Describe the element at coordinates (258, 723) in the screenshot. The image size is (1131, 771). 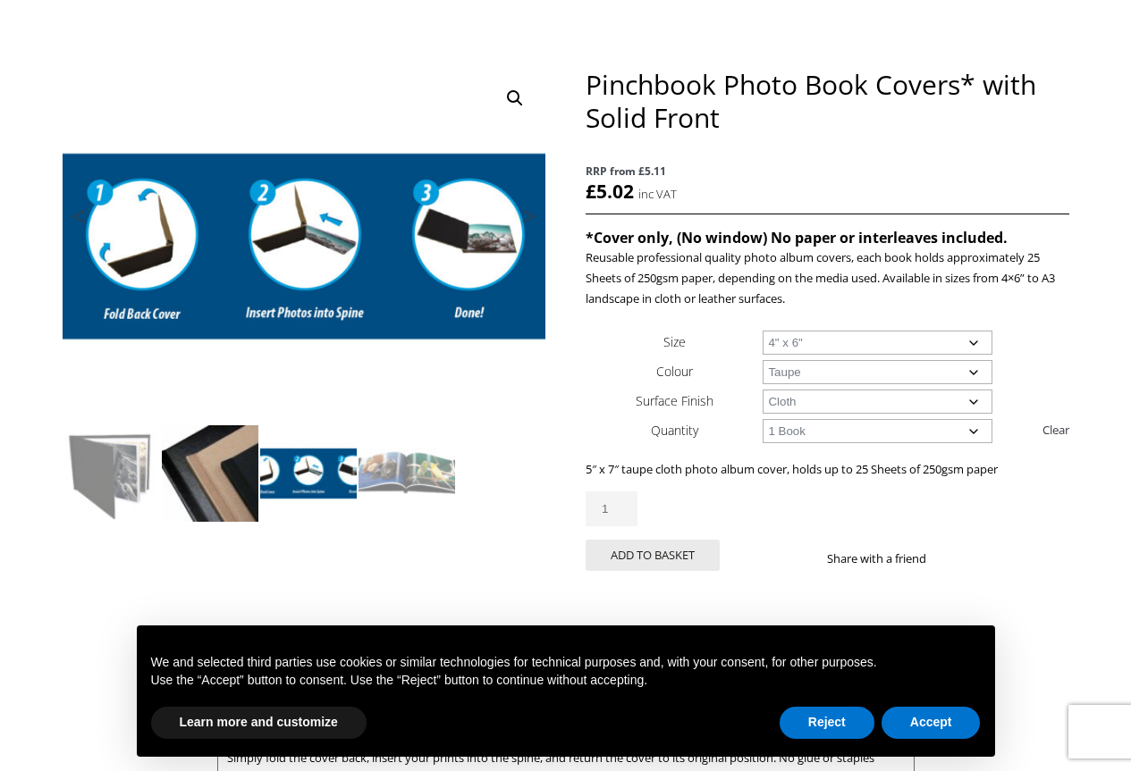
I see `button: Learn more and customize` at that location.